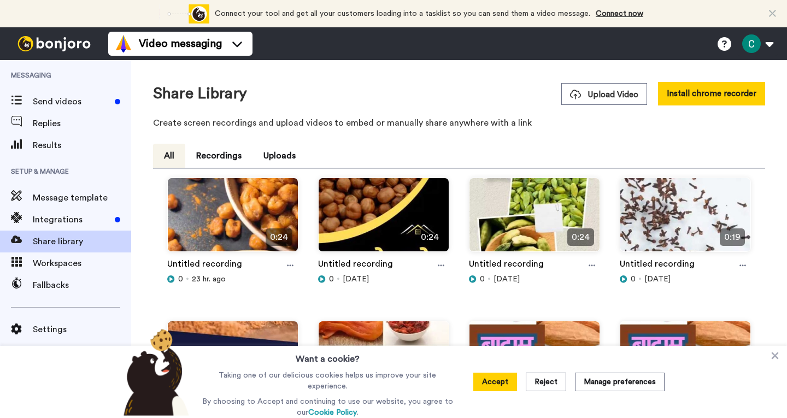 The width and height of the screenshot is (787, 418). I want to click on span: Video messaging, so click(180, 44).